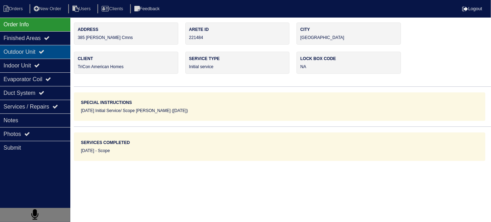 The image size is (491, 222). I want to click on li: New Order, so click(48, 9).